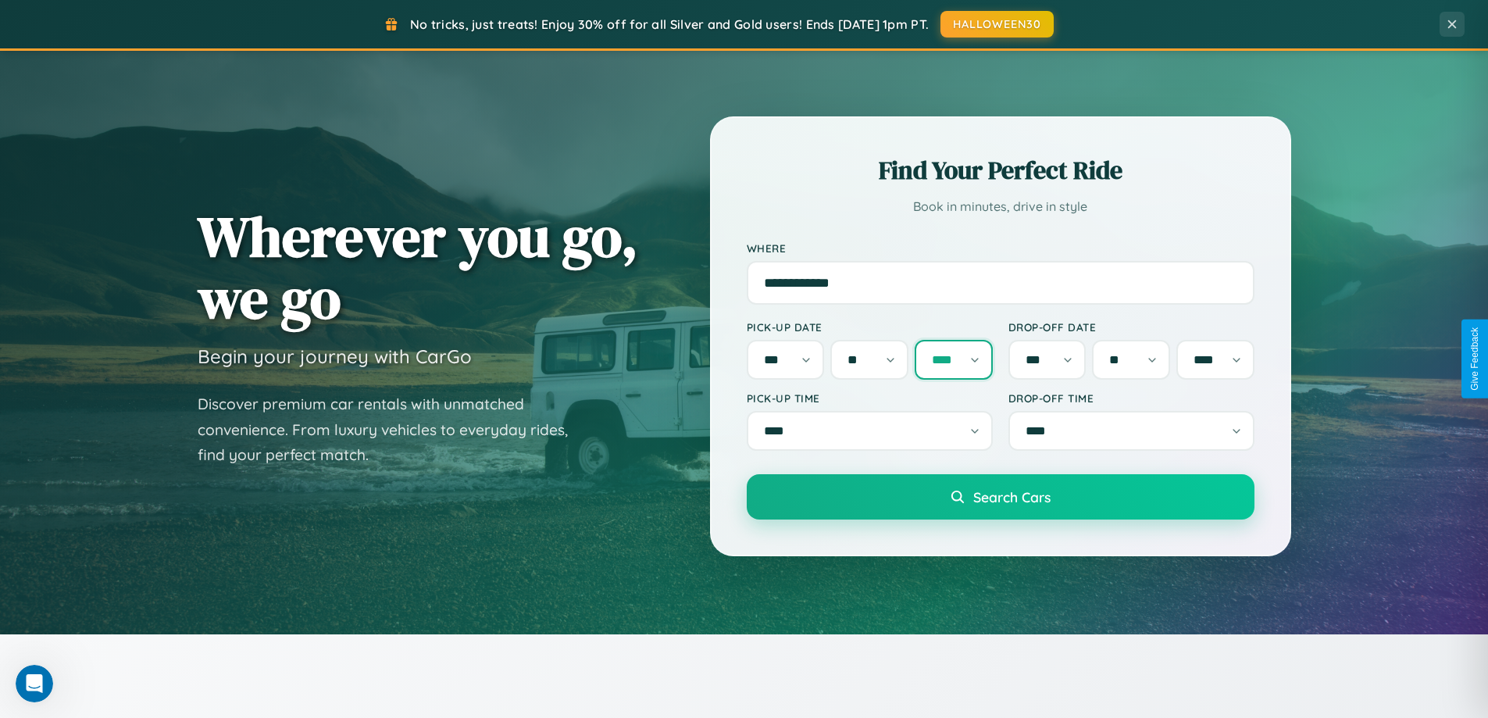 This screenshot has width=1488, height=718. Describe the element at coordinates (869, 326) in the screenshot. I see `label: Pick-up Date` at that location.